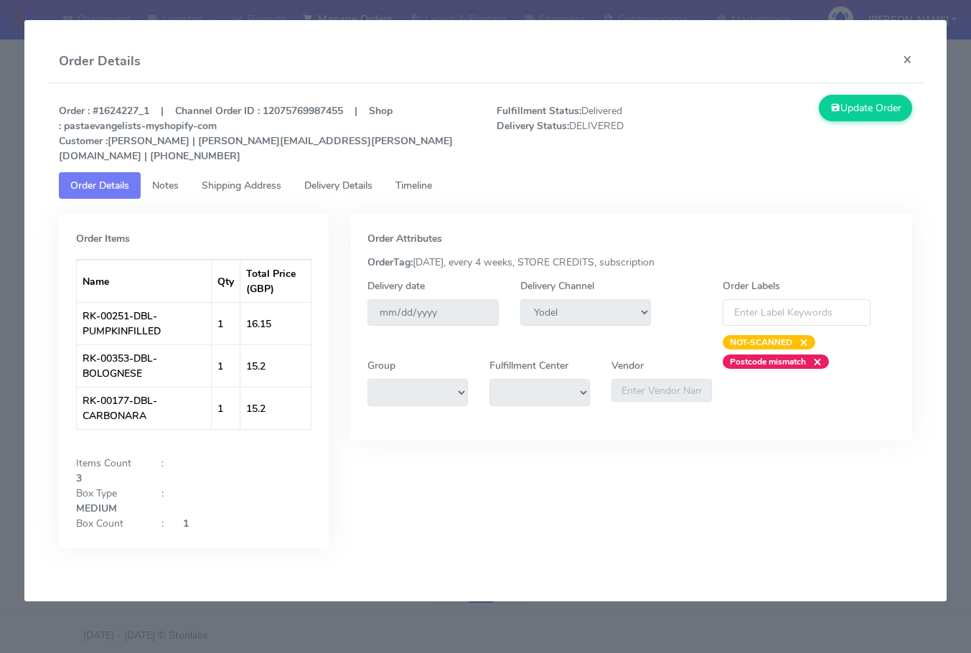 This screenshot has height=653, width=971. What do you see at coordinates (405, 238) in the screenshot?
I see `strong: Order Attributes` at bounding box center [405, 238].